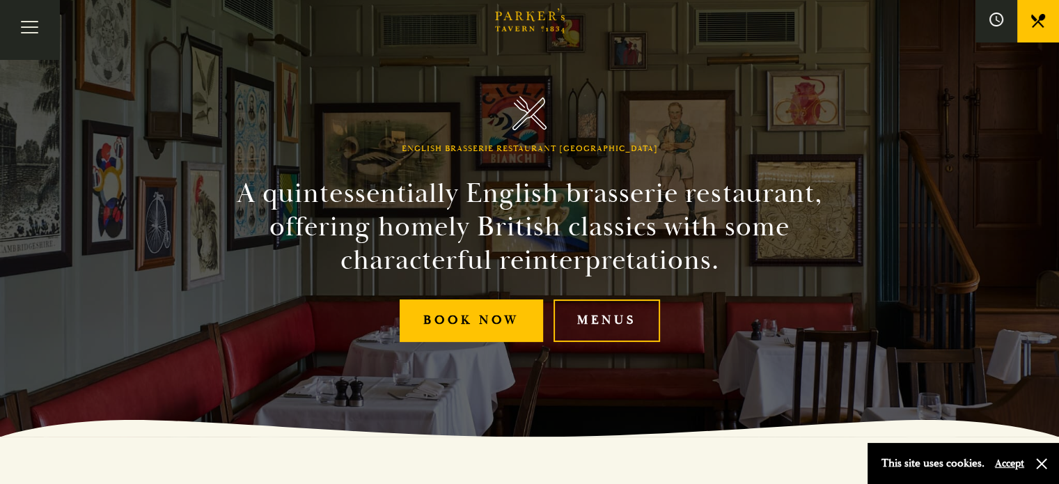 This screenshot has width=1059, height=484. I want to click on p: This site uses cookies., so click(933, 463).